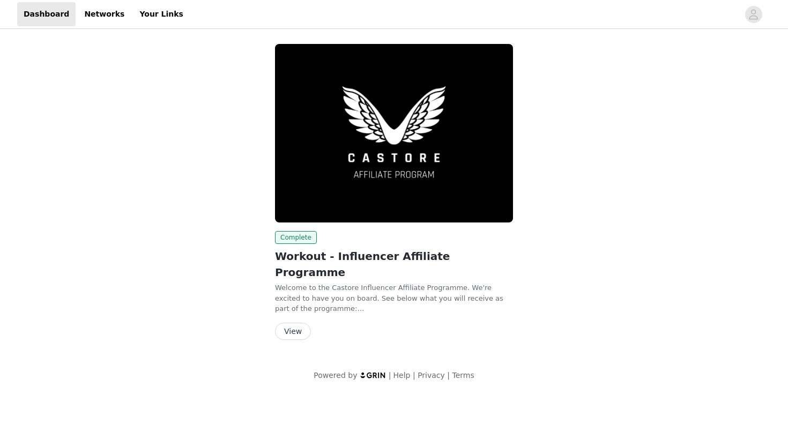 The height and width of the screenshot is (446, 788). Describe the element at coordinates (104, 14) in the screenshot. I see `a: Networks` at that location.